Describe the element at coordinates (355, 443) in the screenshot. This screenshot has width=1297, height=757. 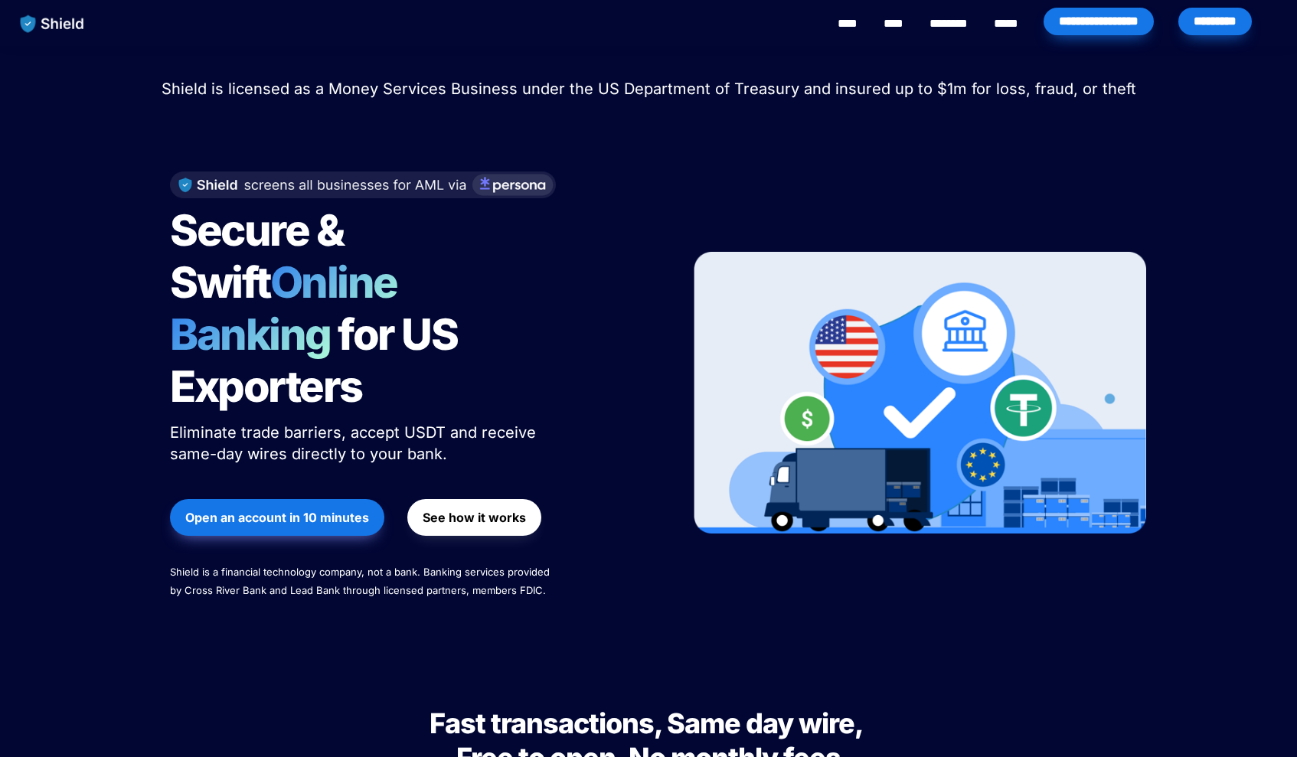
I see `span: Eliminate trade barriers, accept USDT and receive same-day wires directly to your bank.` at that location.